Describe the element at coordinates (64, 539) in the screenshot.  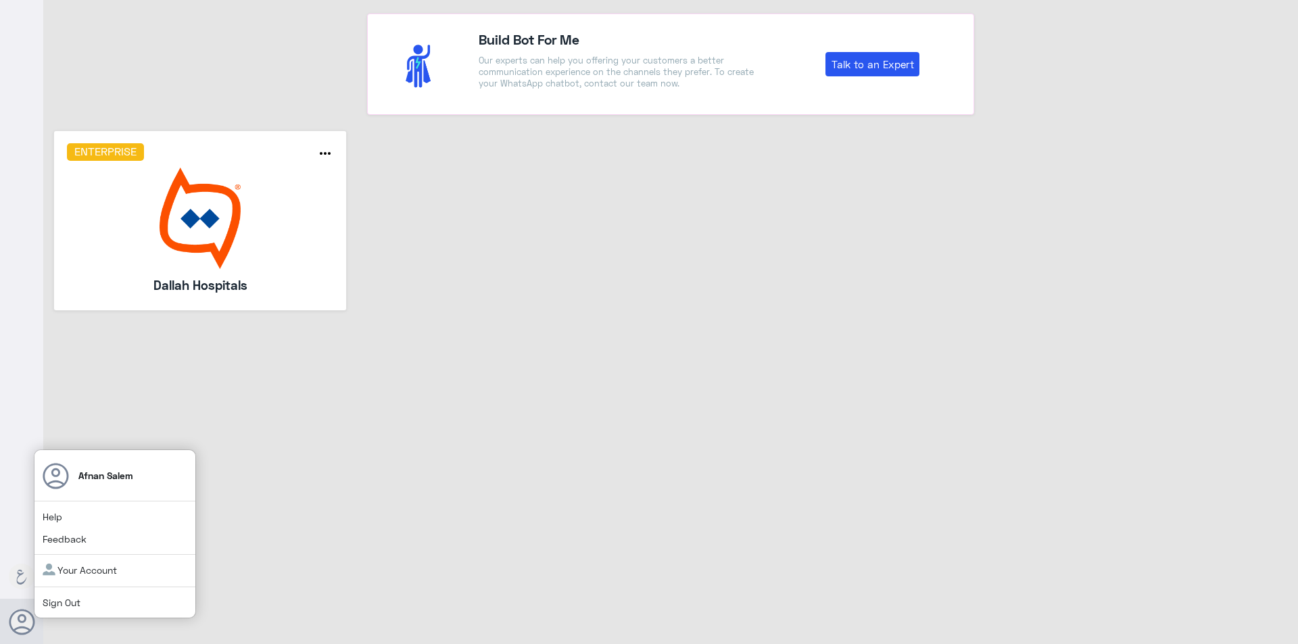
I see `a: Feedback` at that location.